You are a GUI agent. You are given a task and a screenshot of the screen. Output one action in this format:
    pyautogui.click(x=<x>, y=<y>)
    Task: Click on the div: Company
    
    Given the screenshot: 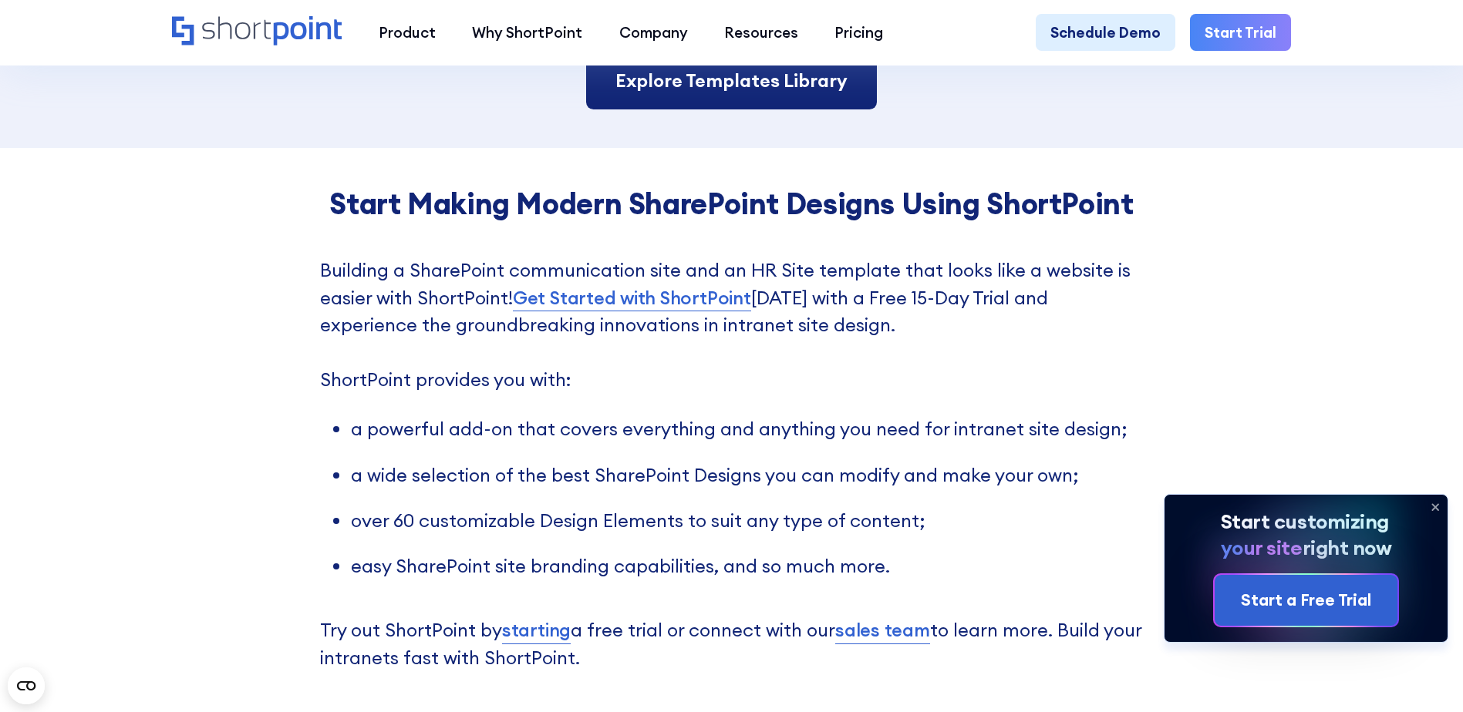 What is the action you would take?
    pyautogui.click(x=653, y=32)
    